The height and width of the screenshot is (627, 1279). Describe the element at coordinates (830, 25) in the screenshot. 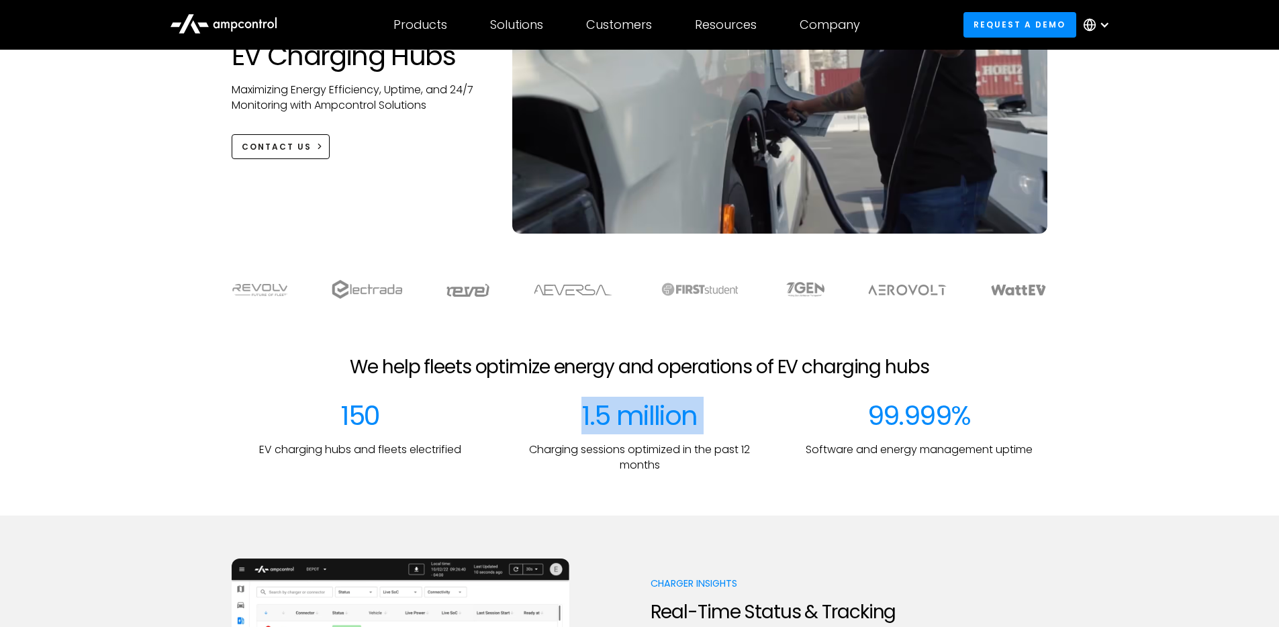

I see `div: Company` at that location.